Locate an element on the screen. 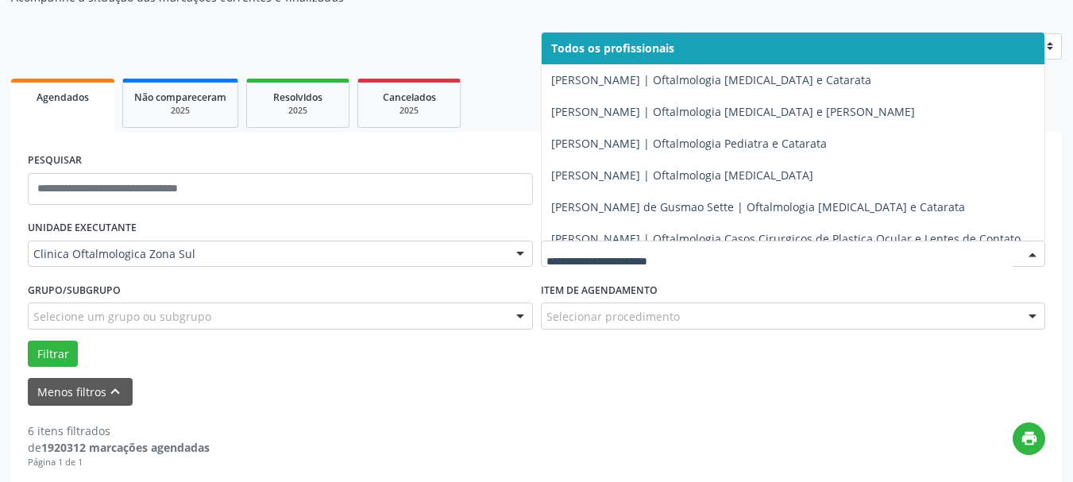 The width and height of the screenshot is (1073, 482). span: Não compareceram is located at coordinates (180, 97).